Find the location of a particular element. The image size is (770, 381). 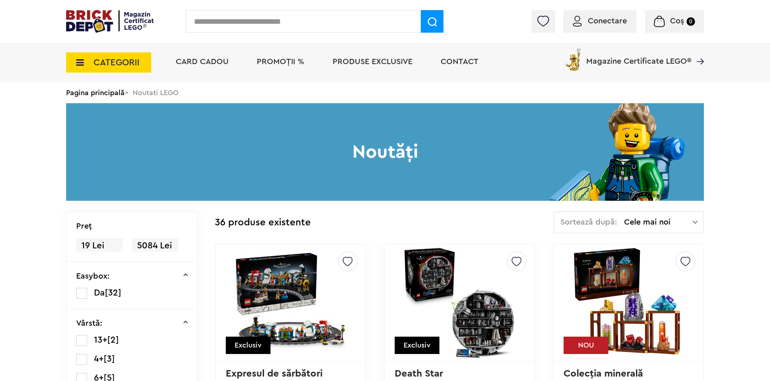

span: [2] is located at coordinates (113, 340).